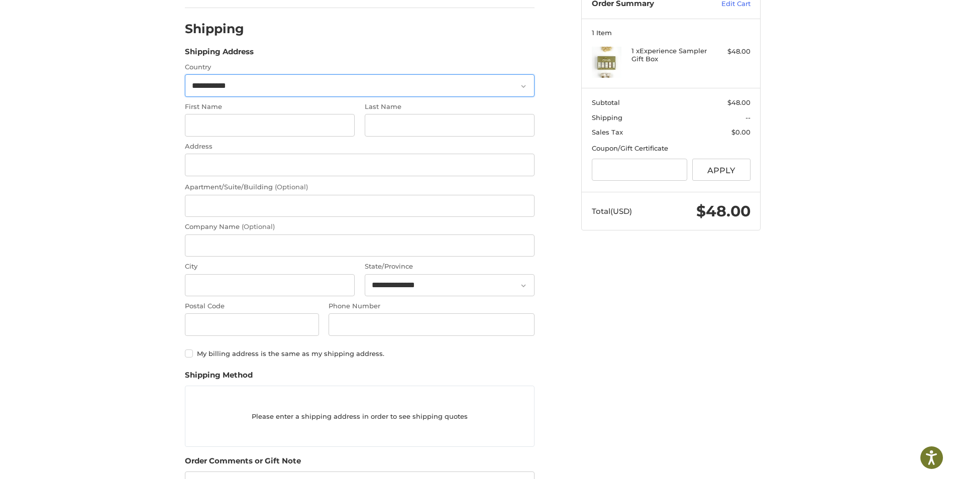 This screenshot has height=479, width=953. Describe the element at coordinates (612, 211) in the screenshot. I see `span: Total (USD)` at that location.